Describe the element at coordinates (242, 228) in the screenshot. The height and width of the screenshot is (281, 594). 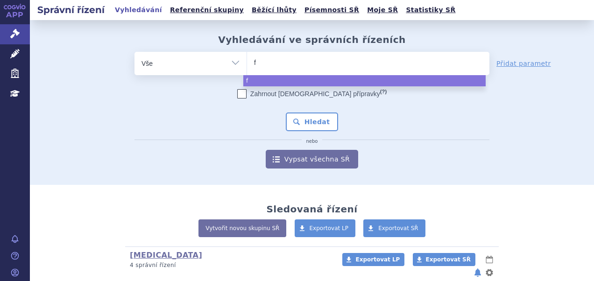
I see `a: Vytvořit novou skupinu SŘ` at that location.